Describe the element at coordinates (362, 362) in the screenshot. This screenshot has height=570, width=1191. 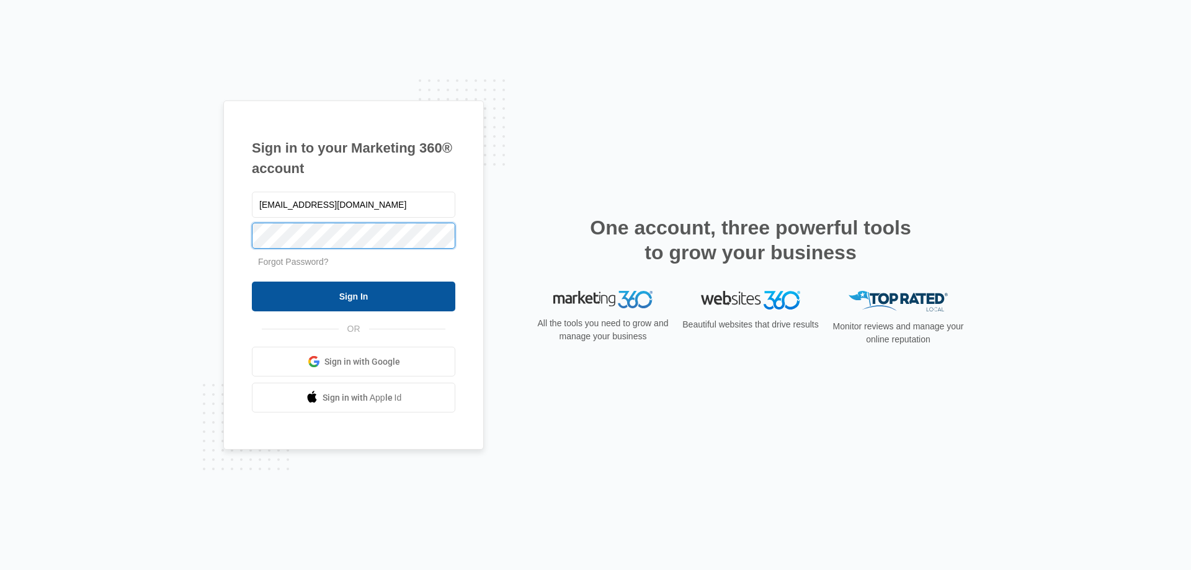
I see `span: Sign in with Google` at that location.